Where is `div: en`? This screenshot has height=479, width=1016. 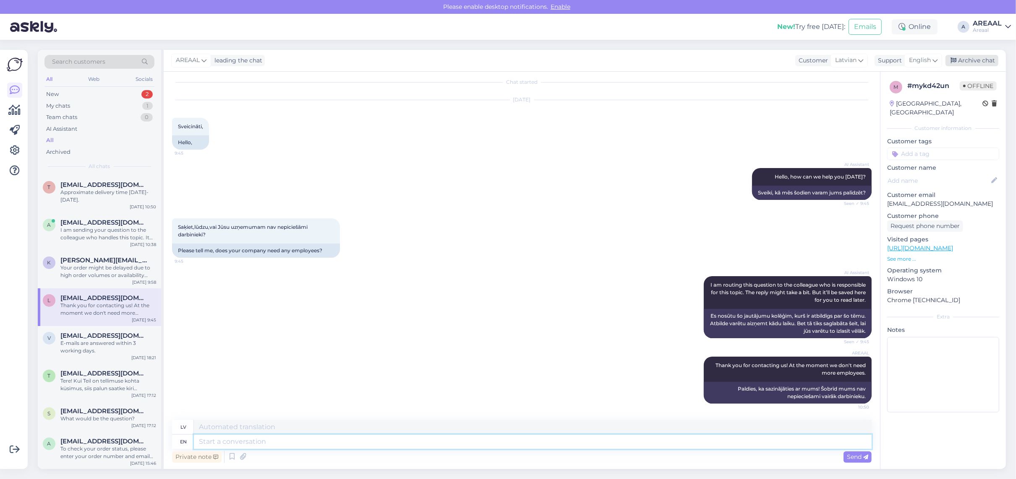 div: en is located at coordinates (184, 442).